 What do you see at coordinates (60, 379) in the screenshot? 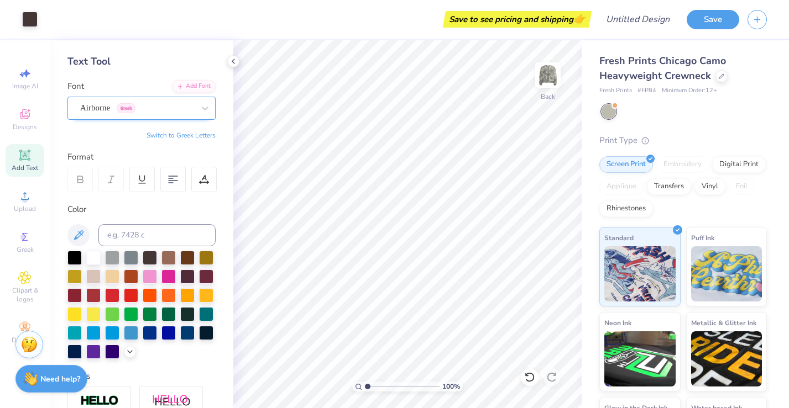
I see `strong: Need help?` at bounding box center [60, 379].